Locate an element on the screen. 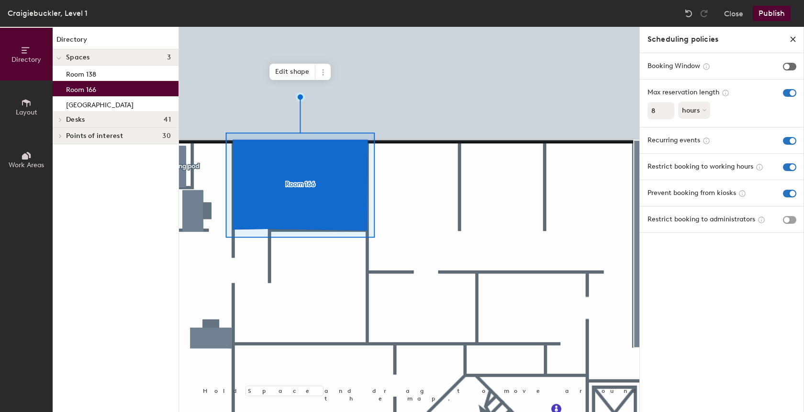 The image size is (804, 412). span: 30 is located at coordinates (167, 136).